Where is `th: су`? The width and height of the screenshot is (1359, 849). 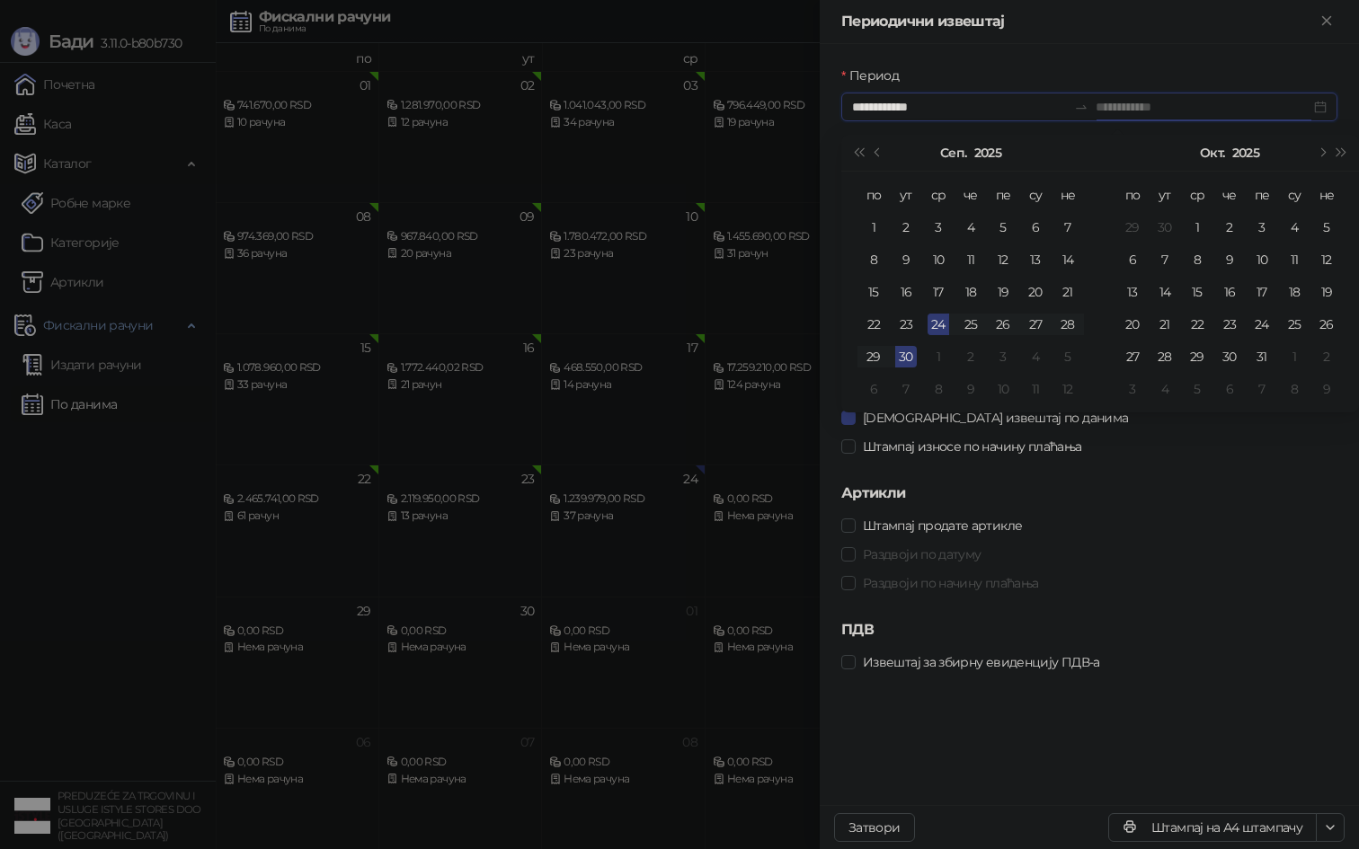
th: су is located at coordinates (1294, 195).